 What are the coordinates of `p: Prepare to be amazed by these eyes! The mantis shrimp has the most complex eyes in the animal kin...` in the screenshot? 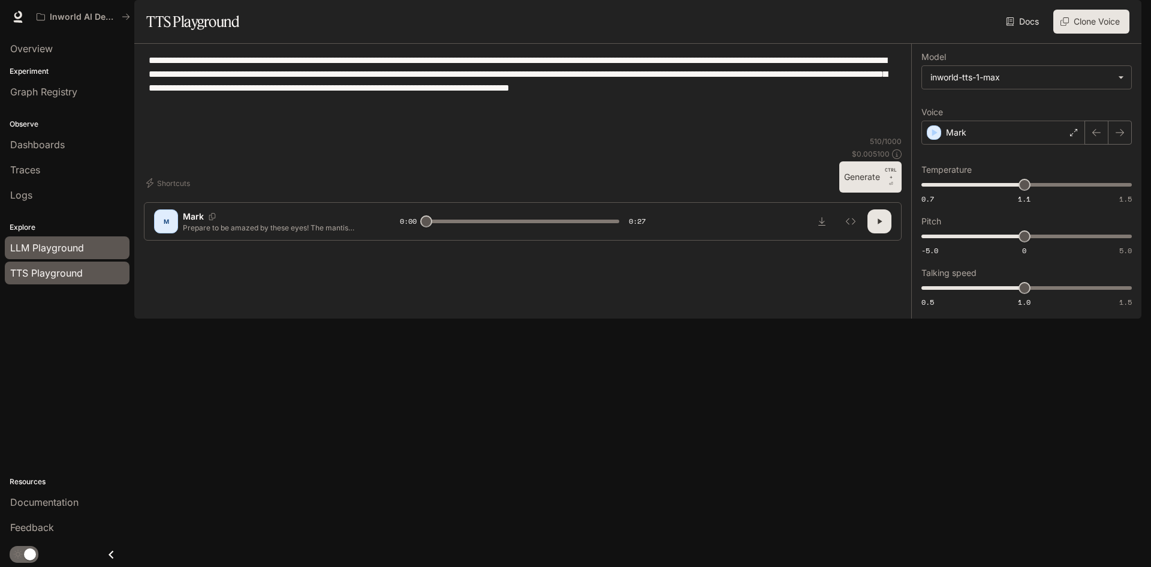 It's located at (277, 227).